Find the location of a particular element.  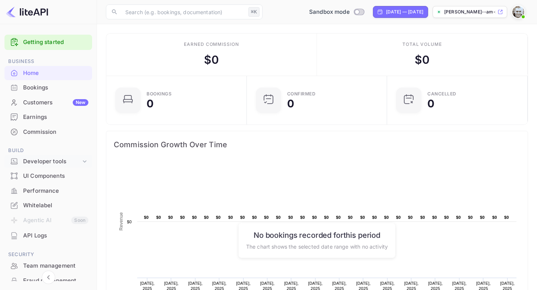

a: Fraud management is located at coordinates (48, 281).